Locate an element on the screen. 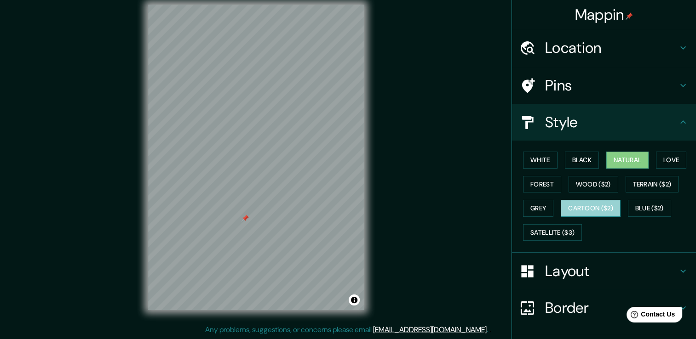 This screenshot has height=339, width=696. div: Border is located at coordinates (604, 308).